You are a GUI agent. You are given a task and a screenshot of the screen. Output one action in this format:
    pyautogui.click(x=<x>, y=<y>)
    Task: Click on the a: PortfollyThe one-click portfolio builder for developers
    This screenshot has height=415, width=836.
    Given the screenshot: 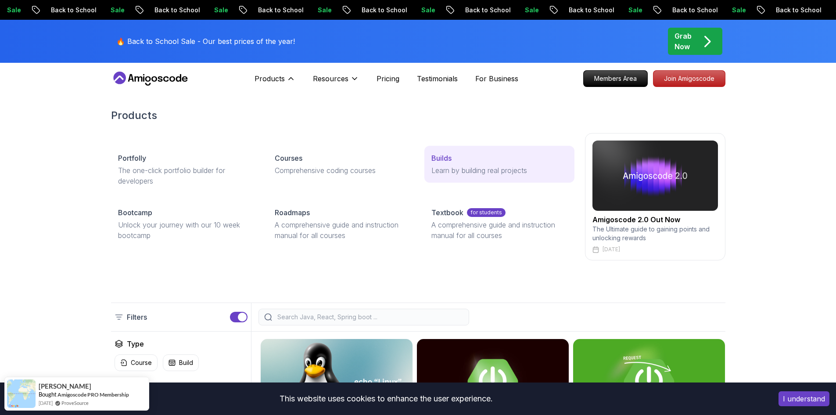 What is the action you would take?
    pyautogui.click(x=186, y=169)
    